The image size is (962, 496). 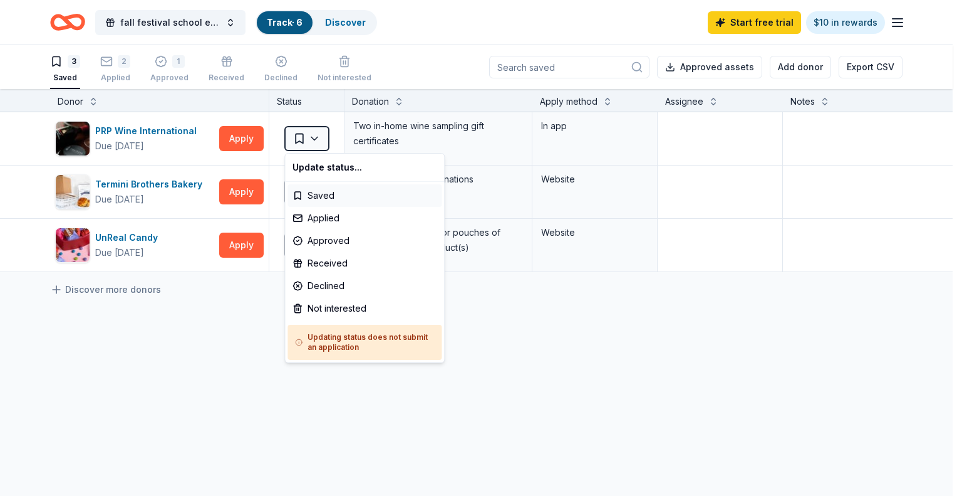 What do you see at coordinates (365, 167) in the screenshot?
I see `div: Update status...` at bounding box center [365, 167].